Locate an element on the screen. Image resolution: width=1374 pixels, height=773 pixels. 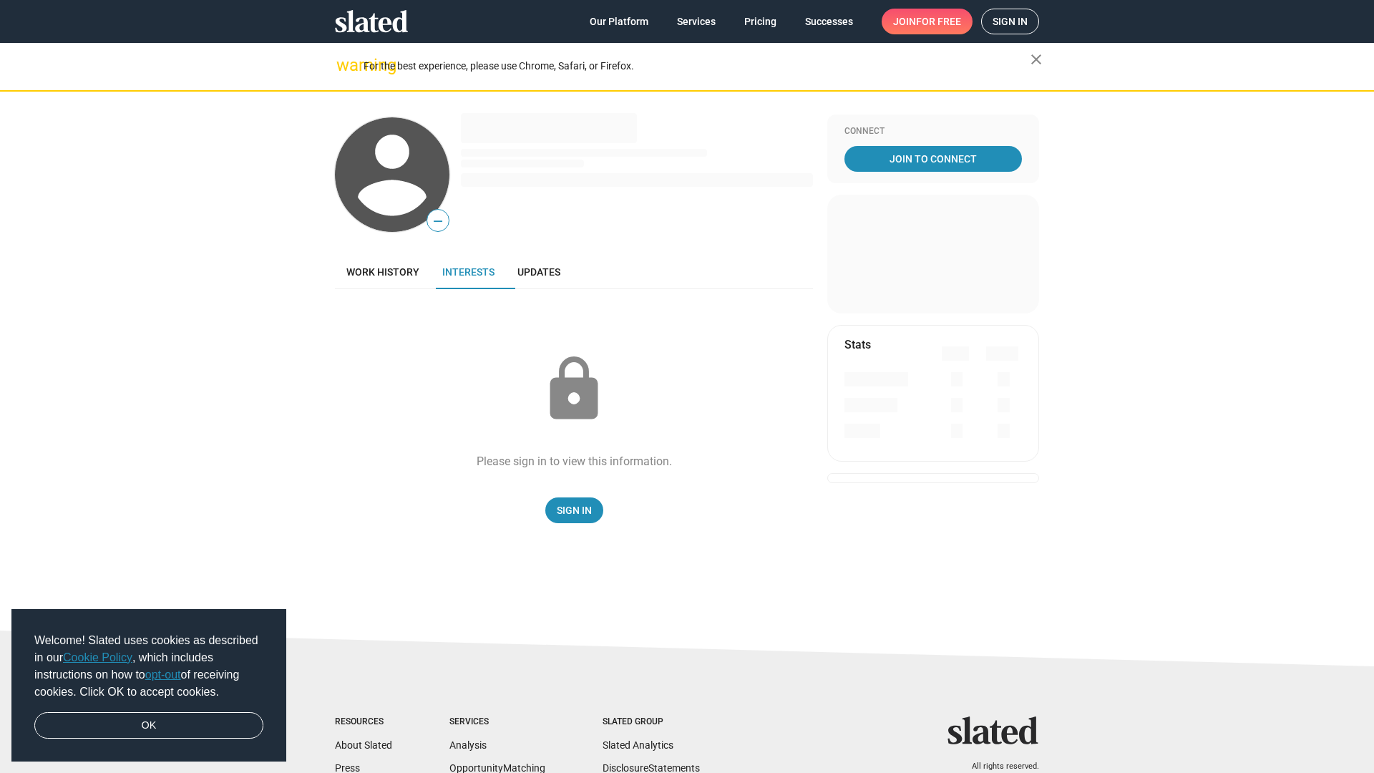
a: Our Platform is located at coordinates (619, 21).